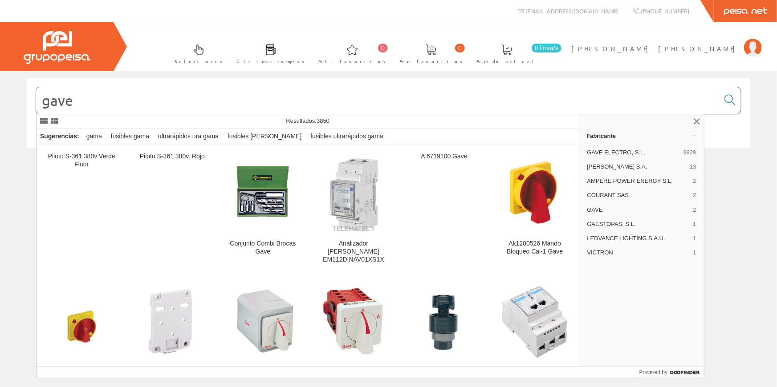 This screenshot has height=387, width=777. What do you see at coordinates (263, 248) in the screenshot?
I see `div: Conjunto Combi Brocas Gave` at bounding box center [263, 248].